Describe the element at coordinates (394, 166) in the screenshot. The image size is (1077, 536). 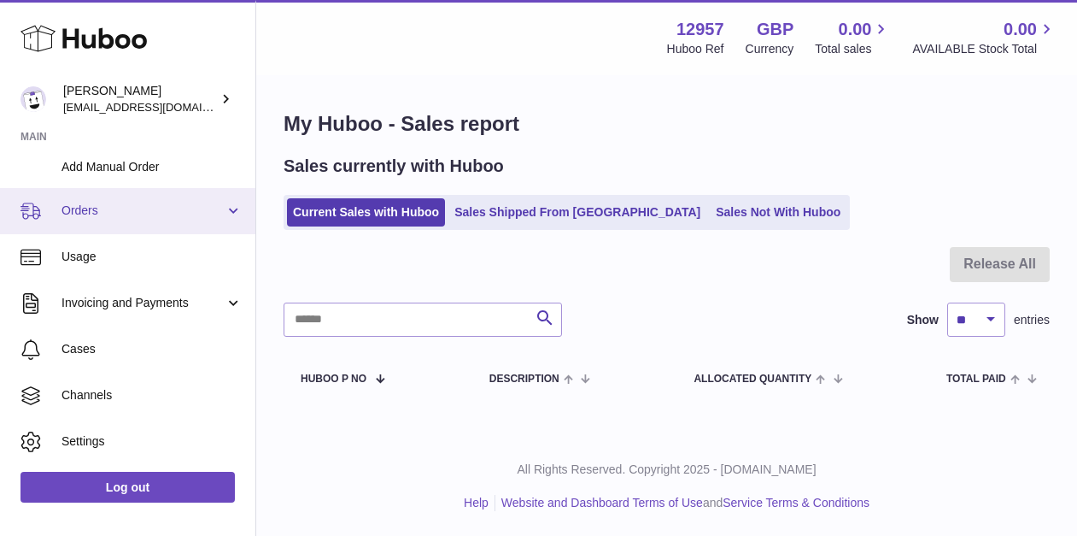
I see `h2: Sales currently with Huboo` at that location.